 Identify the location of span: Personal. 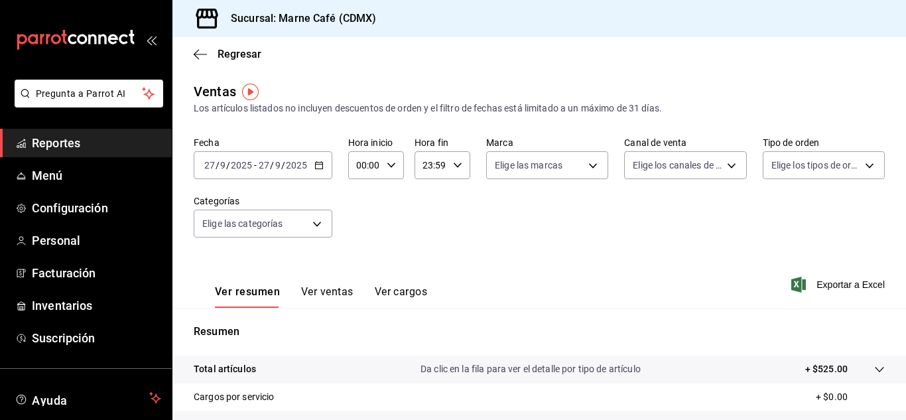
(96, 240).